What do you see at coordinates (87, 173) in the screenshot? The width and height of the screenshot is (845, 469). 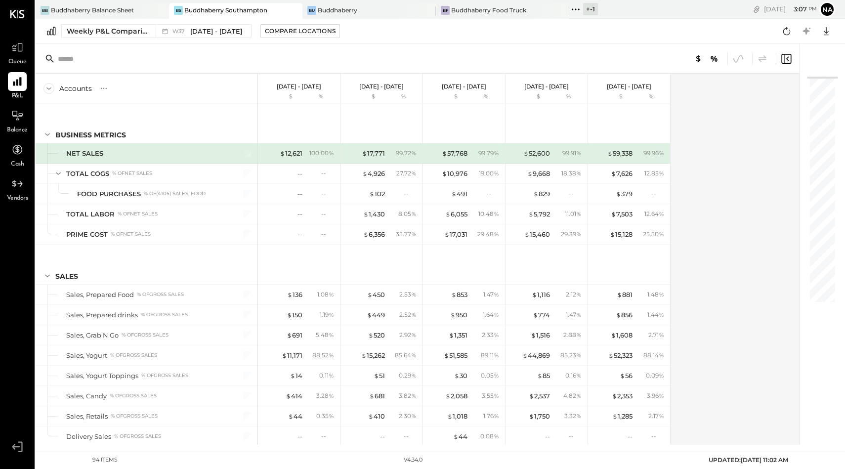 I see `div: TOTAL COGS` at bounding box center [87, 173].